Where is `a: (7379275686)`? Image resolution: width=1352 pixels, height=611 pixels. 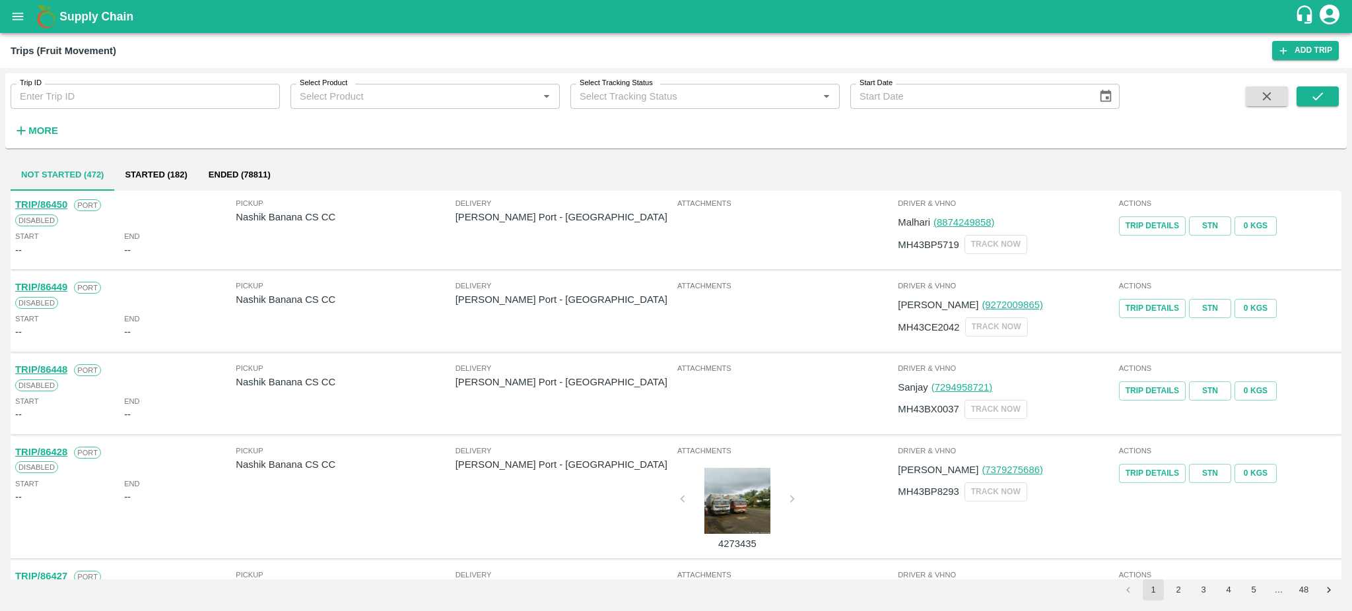
a: (7379275686) is located at coordinates (1012, 470).